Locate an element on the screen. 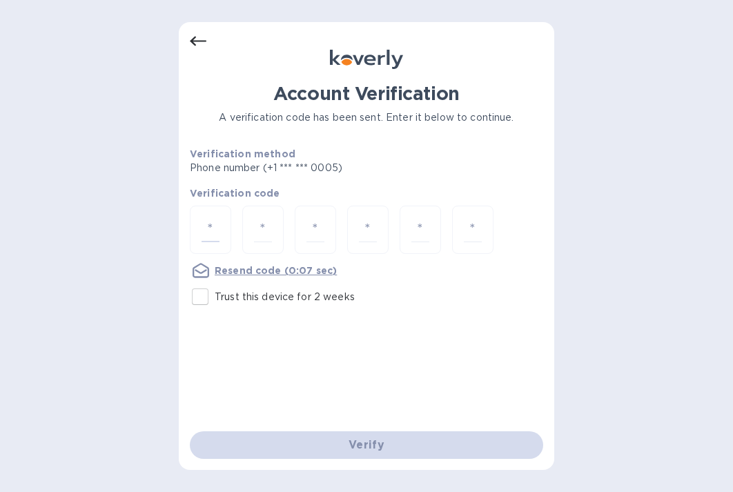 This screenshot has height=492, width=733. p: Trust this device for 2 weeks is located at coordinates (284, 297).